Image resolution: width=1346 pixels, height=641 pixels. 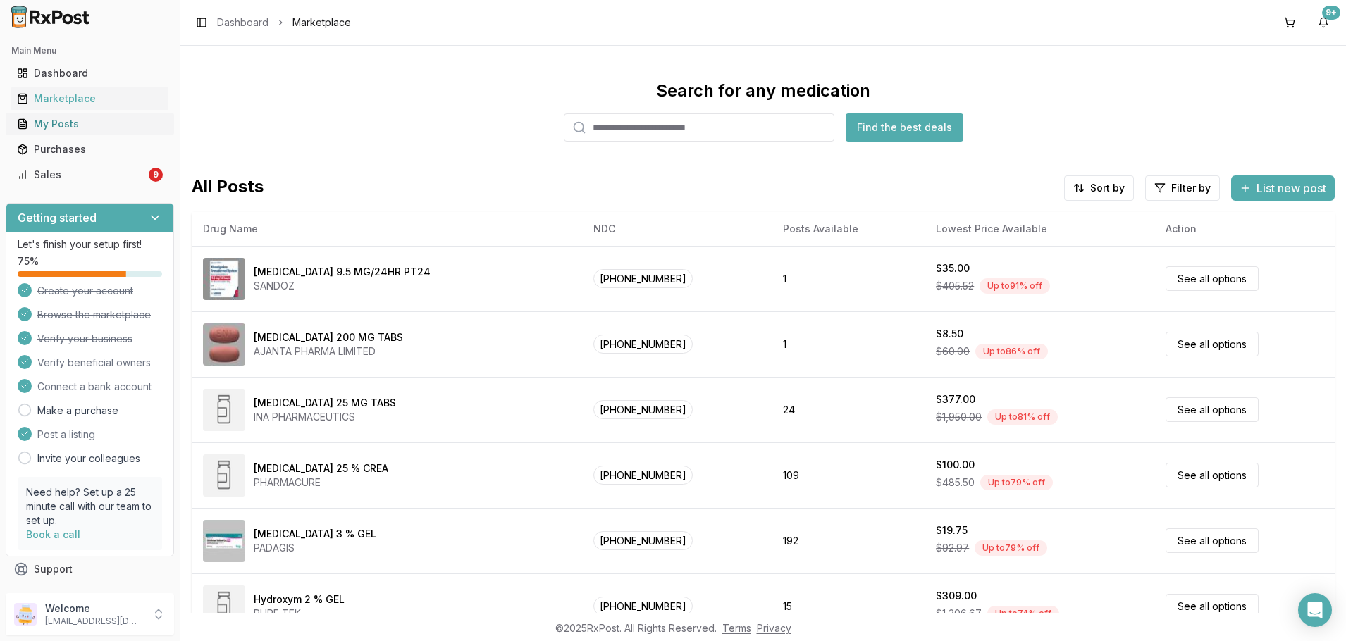 I want to click on span: $1,950.00, so click(x=958, y=417).